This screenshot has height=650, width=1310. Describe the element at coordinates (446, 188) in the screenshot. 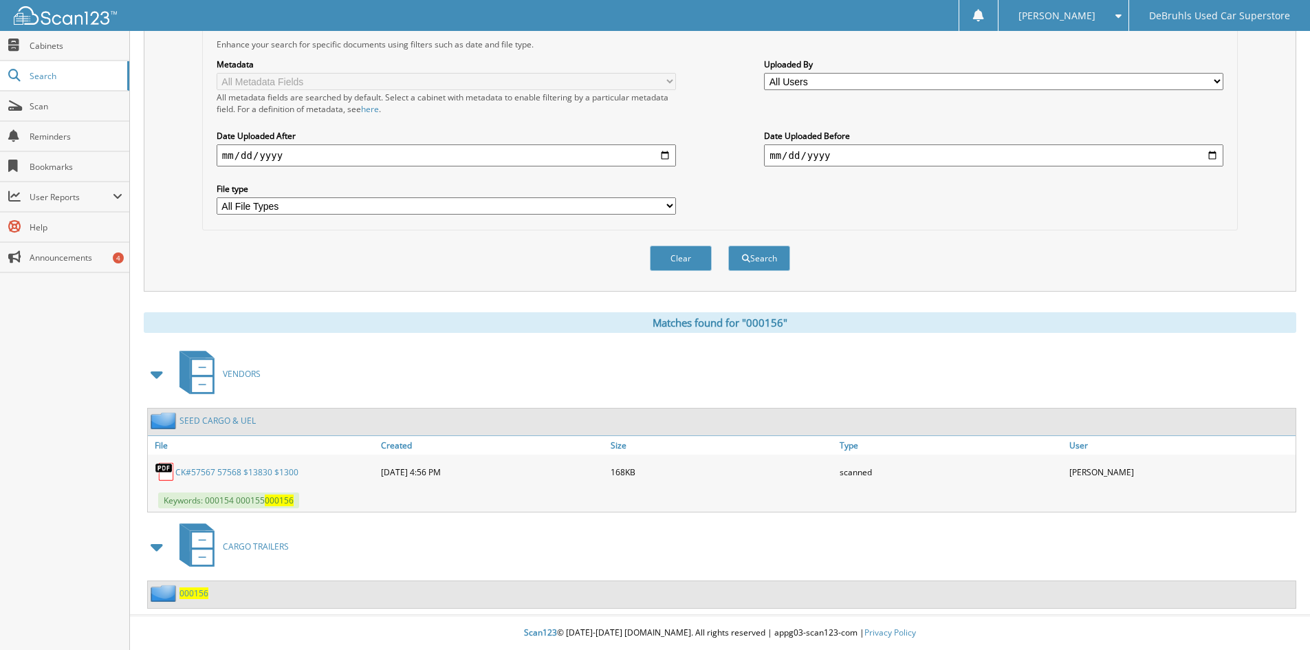

I see `label: File type` at that location.